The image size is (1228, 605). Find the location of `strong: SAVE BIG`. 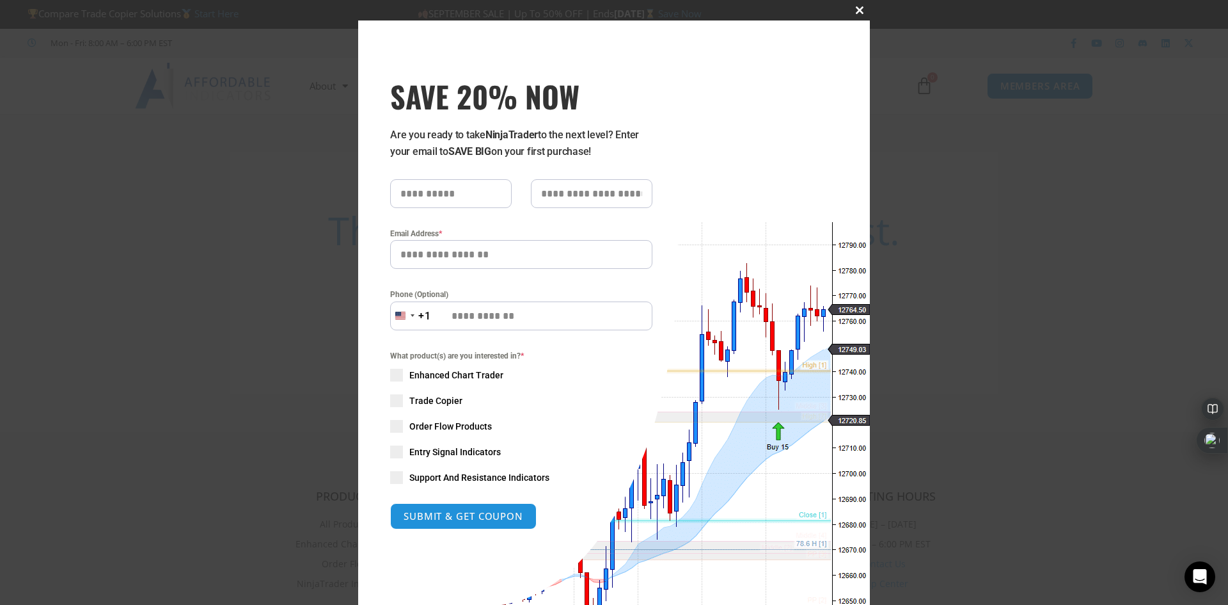

strong: SAVE BIG is located at coordinates (470, 151).